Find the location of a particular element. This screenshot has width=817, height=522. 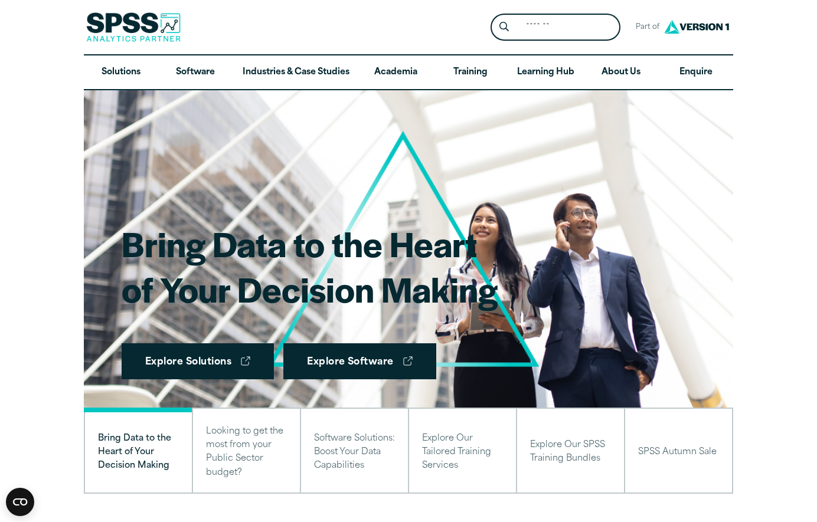

h1: Bring Data to the Heart of Your Decision Making is located at coordinates (309, 266).